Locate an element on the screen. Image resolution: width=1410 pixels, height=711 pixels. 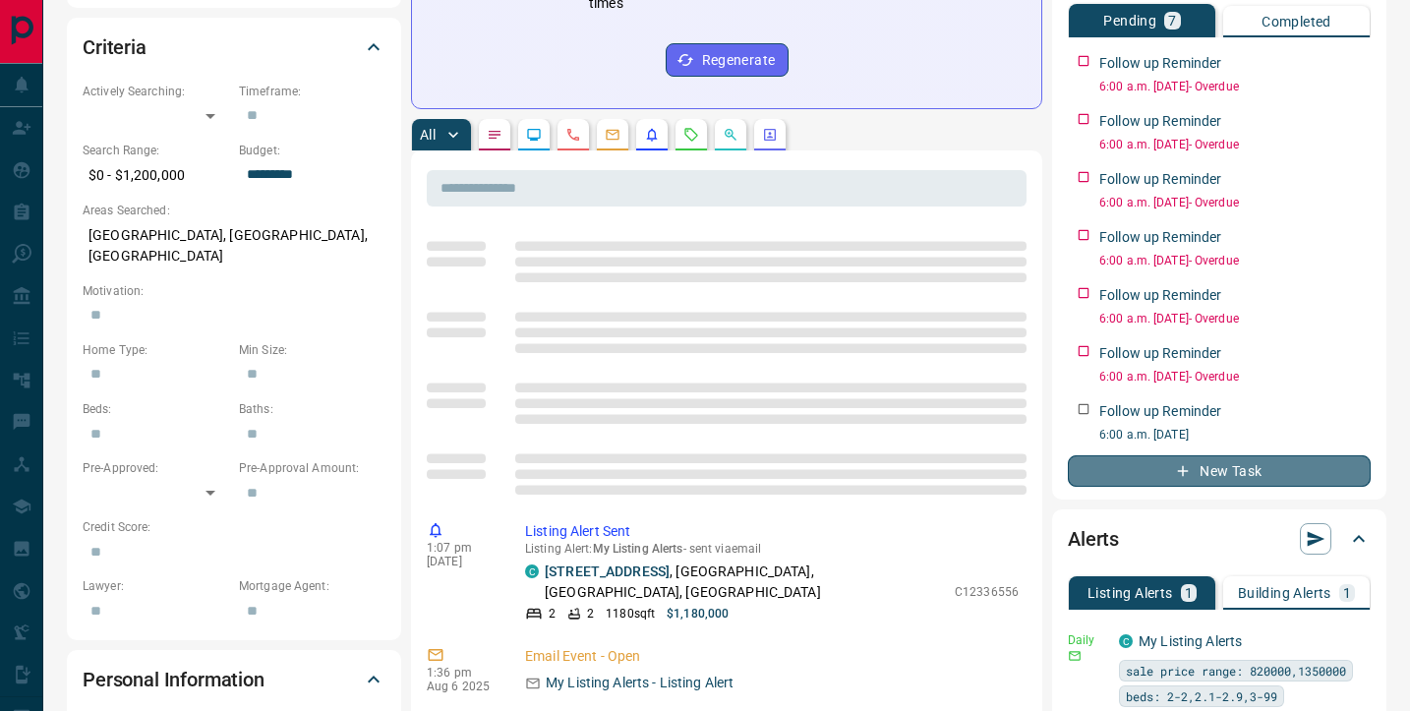
p: Home Type: is located at coordinates (155, 350).